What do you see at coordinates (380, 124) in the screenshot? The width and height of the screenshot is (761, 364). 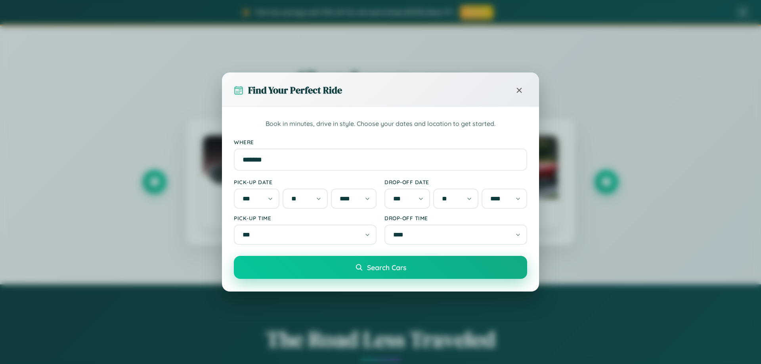 I see `p: Book in minutes, drive in style. Choose your dates and location to get started.` at bounding box center [380, 124].